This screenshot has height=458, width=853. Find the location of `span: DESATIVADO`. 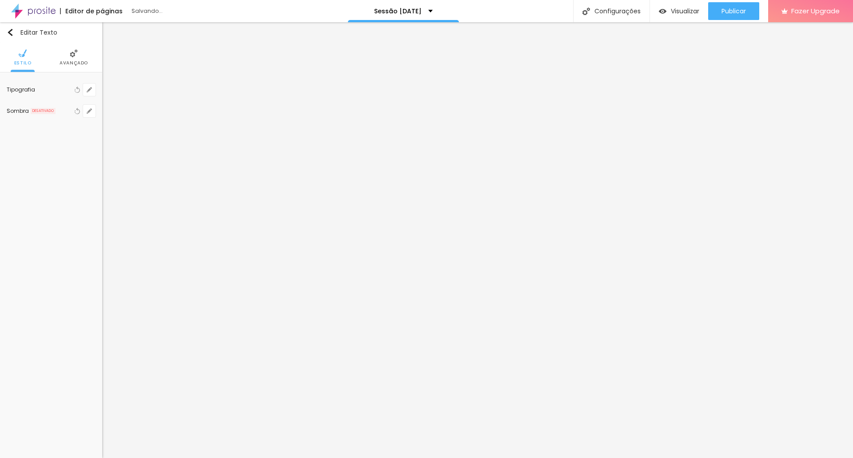

span: DESATIVADO is located at coordinates (43, 111).